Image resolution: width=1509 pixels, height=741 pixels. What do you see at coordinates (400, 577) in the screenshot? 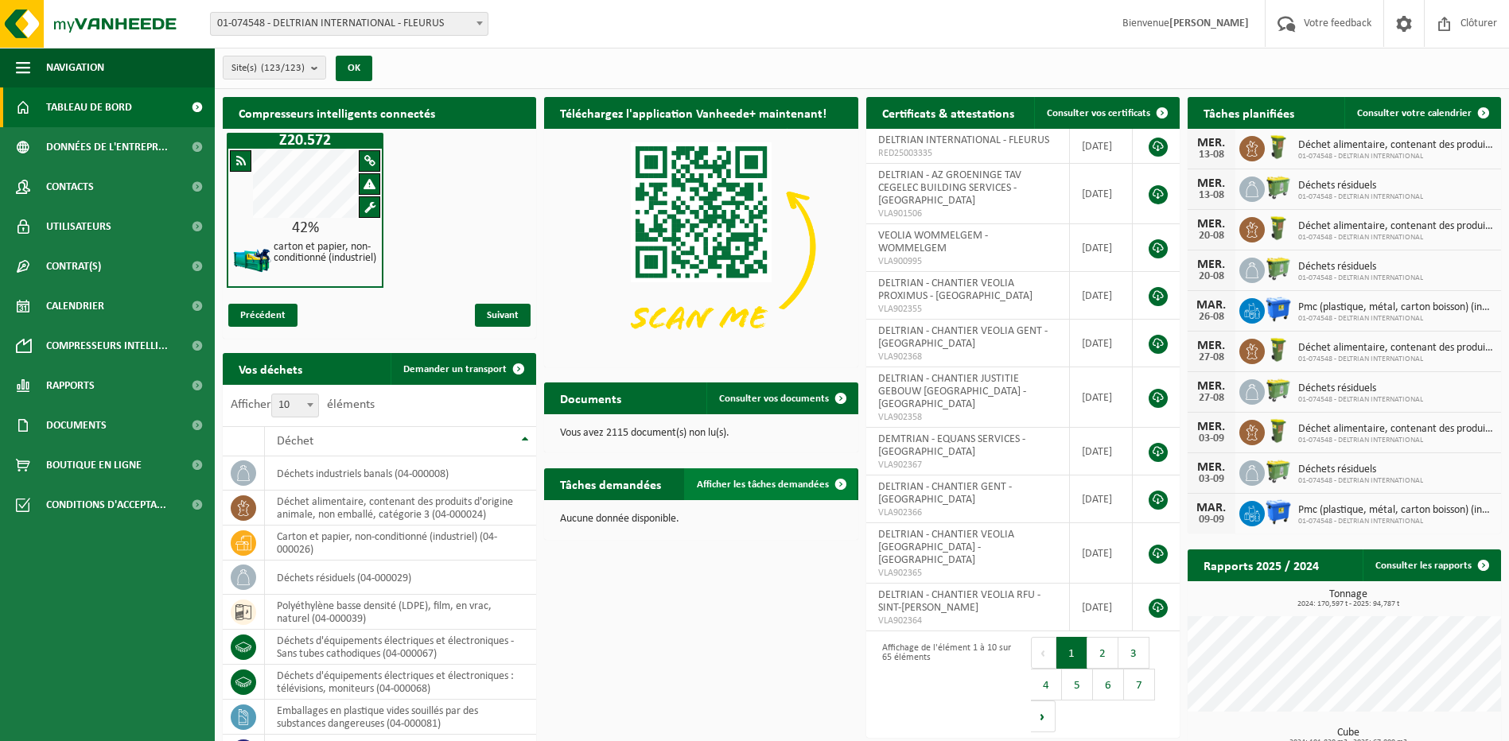
I see `td: déchets résiduels (04-000029)` at bounding box center [400, 577].